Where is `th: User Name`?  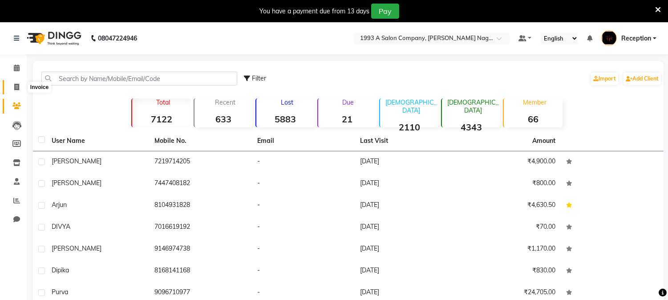 th: User Name is located at coordinates (98, 141).